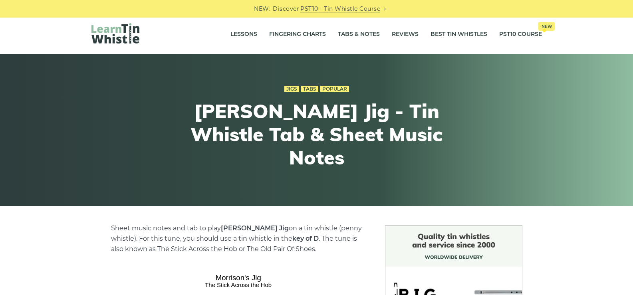  Describe the element at coordinates (238, 239) in the screenshot. I see `p: Sheet music notes and tab to play on a tin whistle (penny whistle). For this tune, you should use...` at that location.